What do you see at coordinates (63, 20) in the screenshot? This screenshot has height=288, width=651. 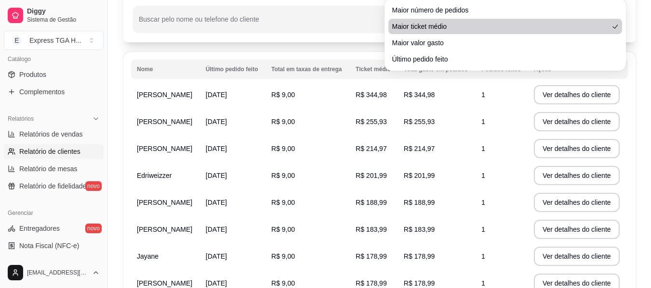 I see `span: Sistema de Gestão` at bounding box center [63, 20].